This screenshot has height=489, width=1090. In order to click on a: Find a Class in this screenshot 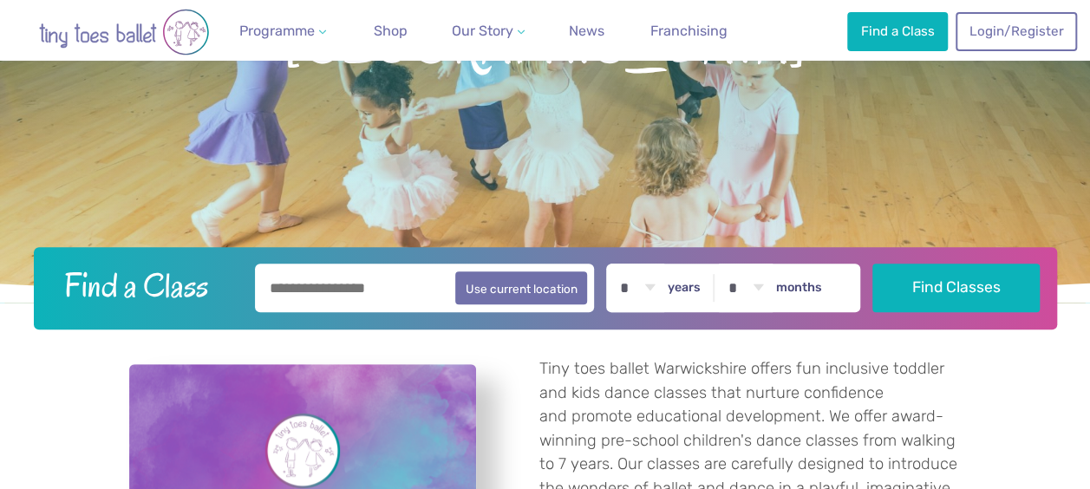, I will do `click(897, 31)`.